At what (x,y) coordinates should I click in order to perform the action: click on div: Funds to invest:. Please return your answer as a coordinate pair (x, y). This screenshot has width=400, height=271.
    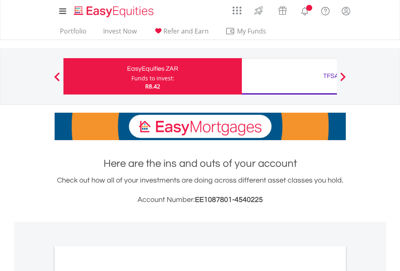
    Looking at the image, I should click on (153, 78).